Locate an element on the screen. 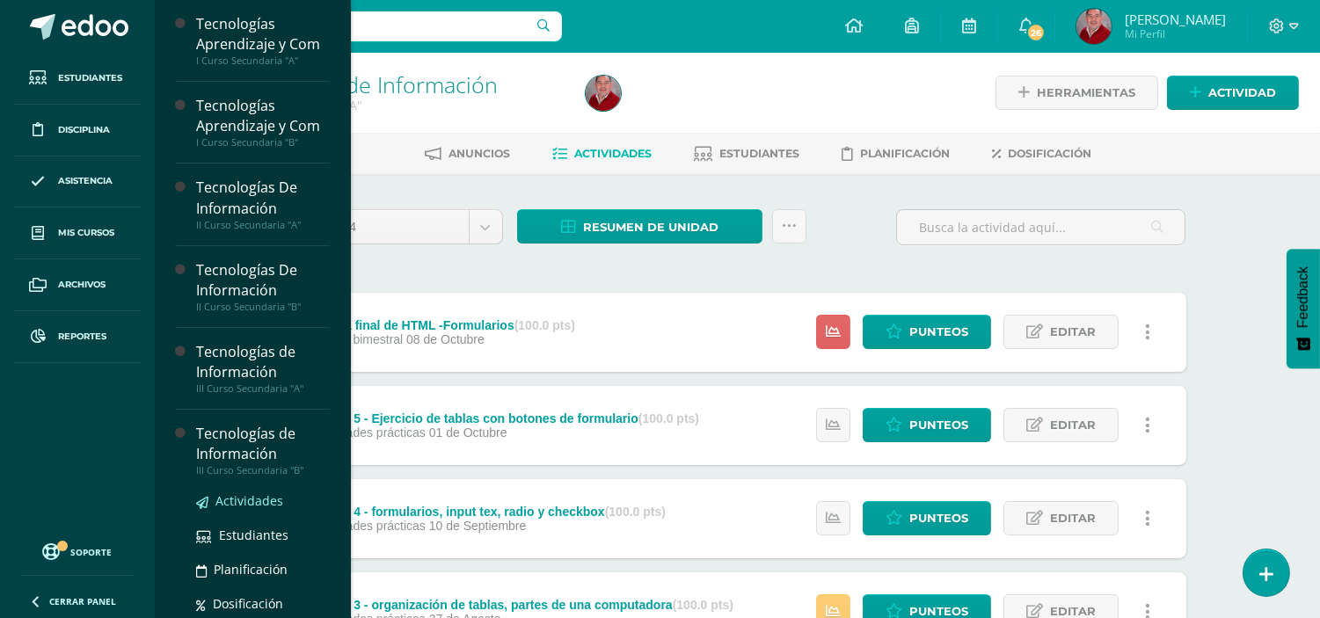 Image resolution: width=1320 pixels, height=618 pixels. h1: Tecnologías de Información is located at coordinates (393, 84).